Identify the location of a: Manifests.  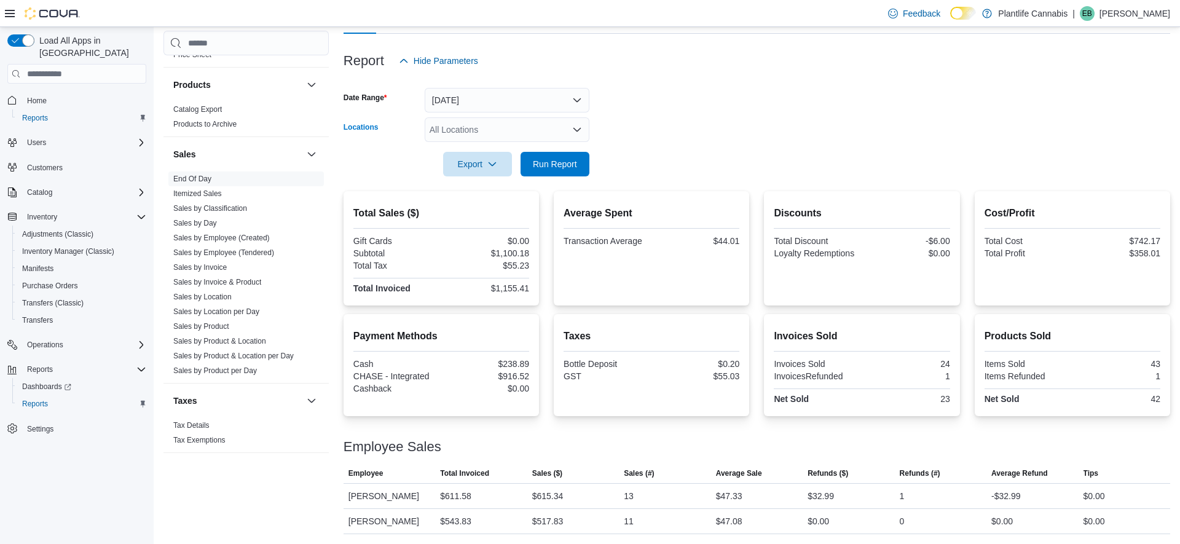
(37, 269).